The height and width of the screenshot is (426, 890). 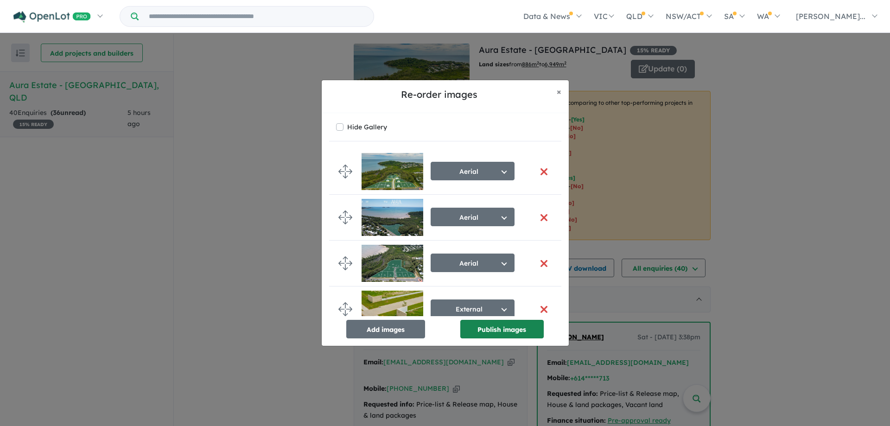 I want to click on label: Hide Gallery, so click(x=367, y=127).